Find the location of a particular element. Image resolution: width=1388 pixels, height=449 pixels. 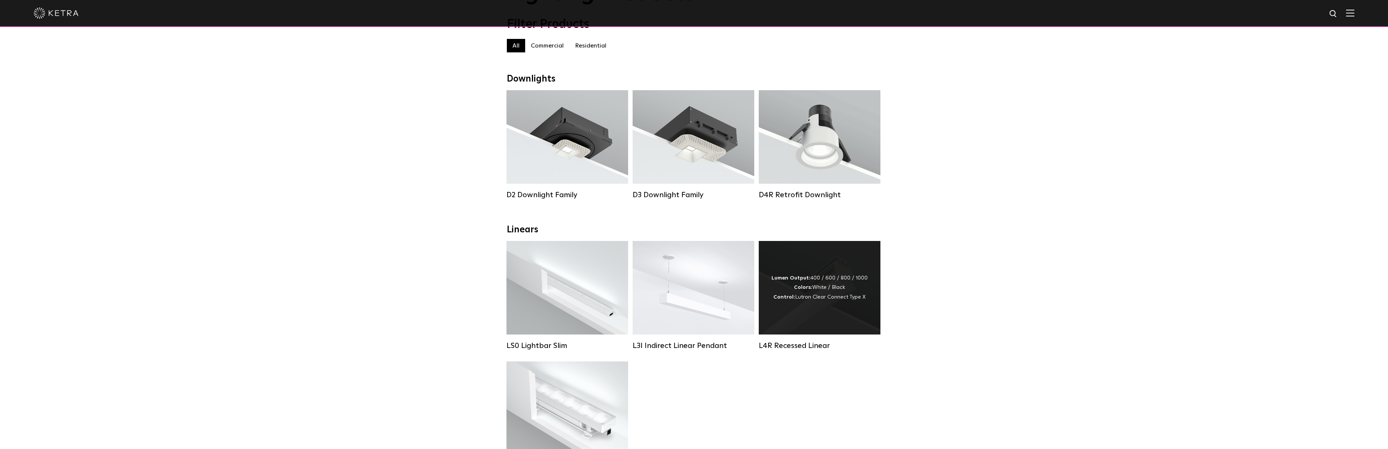

label: All is located at coordinates (516, 46).